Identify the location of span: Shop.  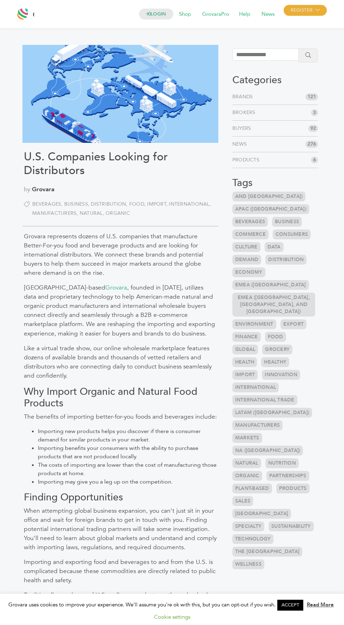
(185, 14).